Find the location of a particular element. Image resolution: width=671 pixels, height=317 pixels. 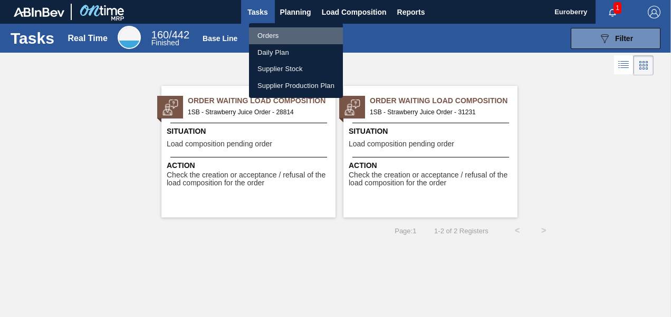

li: Supplier Stock is located at coordinates (296, 69).